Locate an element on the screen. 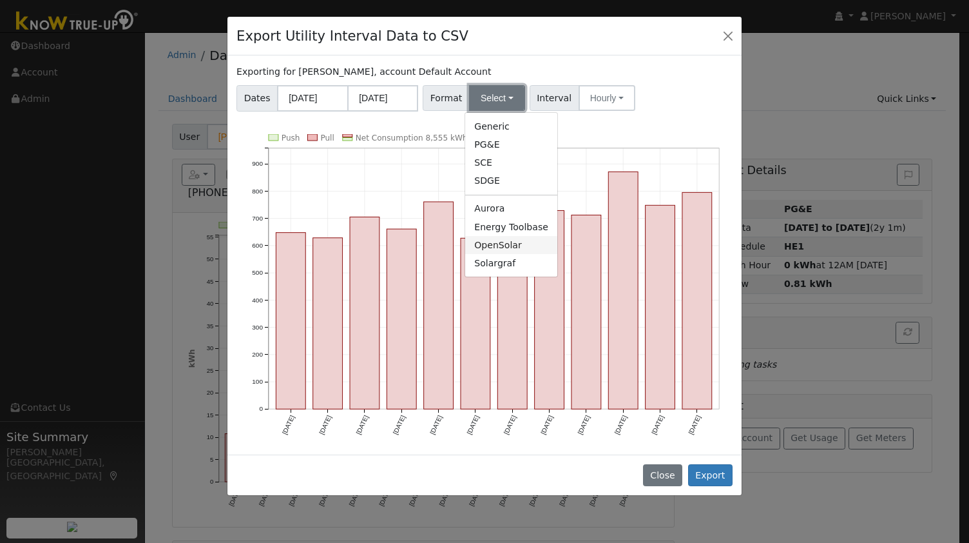 The width and height of the screenshot is (969, 543). button: Export is located at coordinates (710, 475).